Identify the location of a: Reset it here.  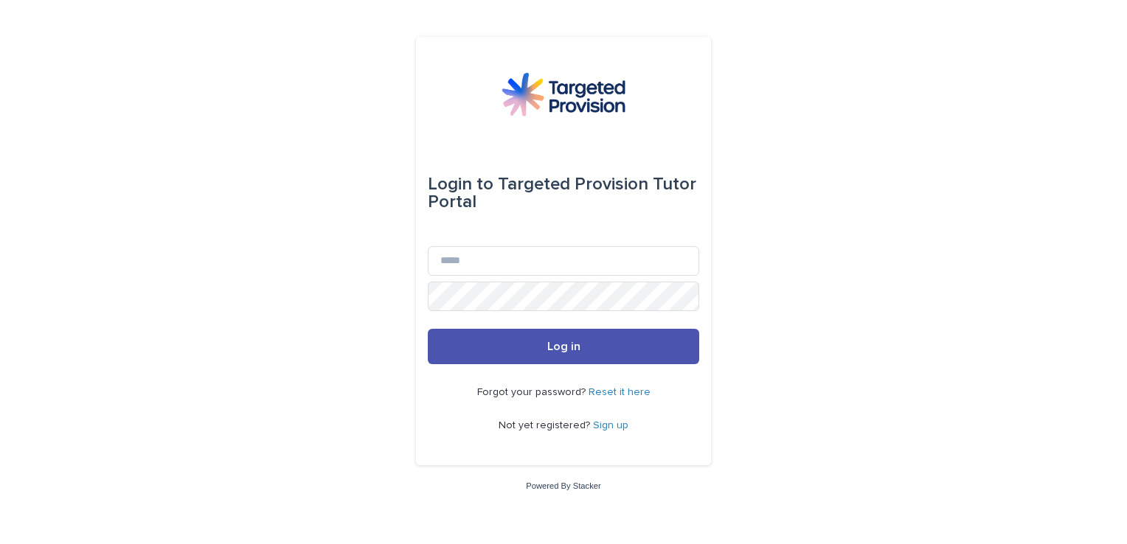
(620, 392).